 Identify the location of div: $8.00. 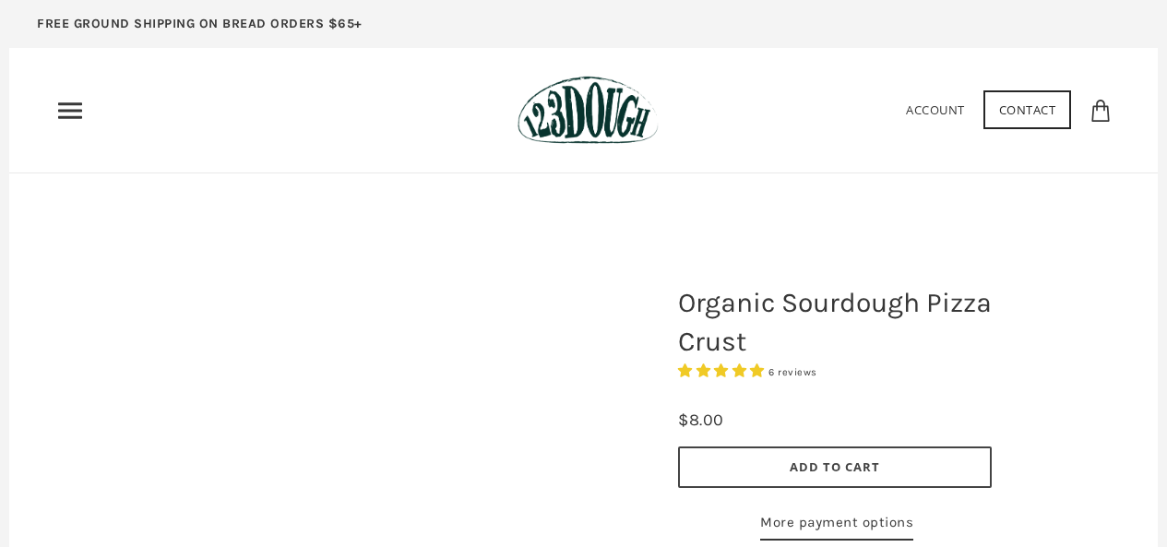
(701, 420).